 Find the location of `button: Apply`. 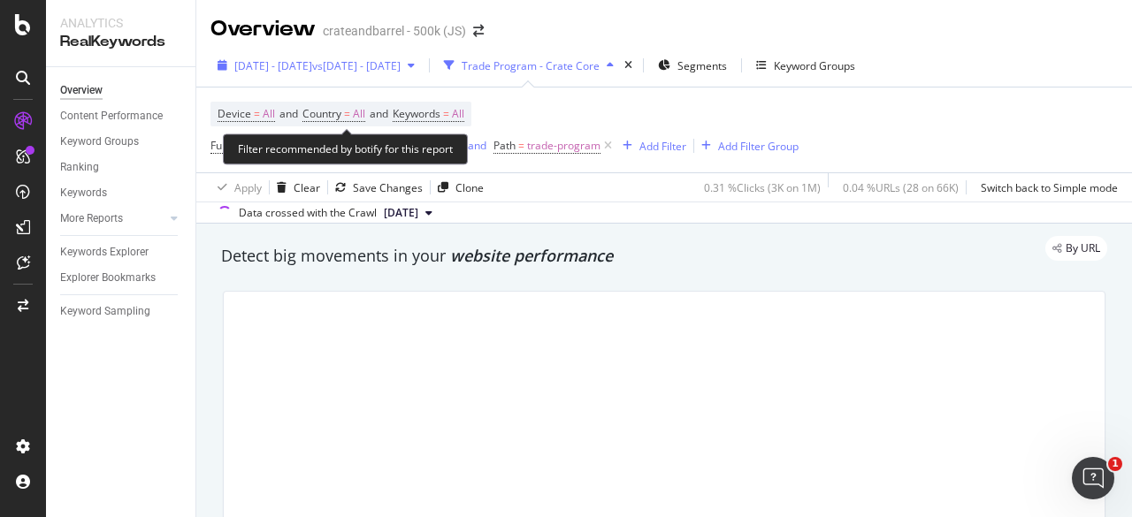

button: Apply is located at coordinates (236, 187).